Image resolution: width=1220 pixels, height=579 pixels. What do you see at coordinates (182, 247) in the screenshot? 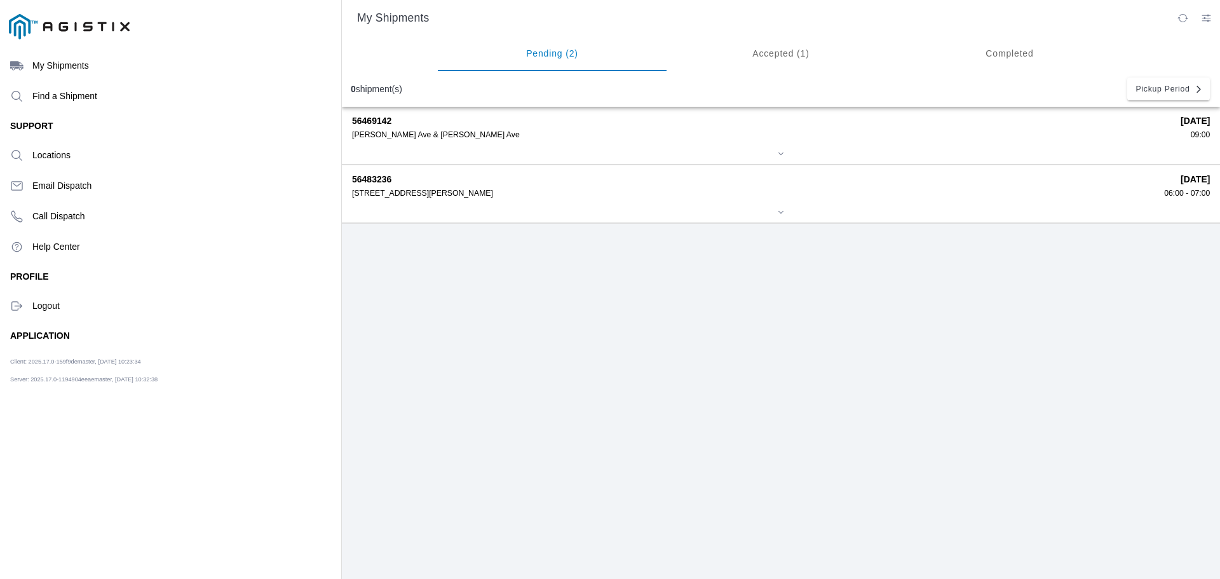
I see `ion-label: Help Center` at bounding box center [182, 247].